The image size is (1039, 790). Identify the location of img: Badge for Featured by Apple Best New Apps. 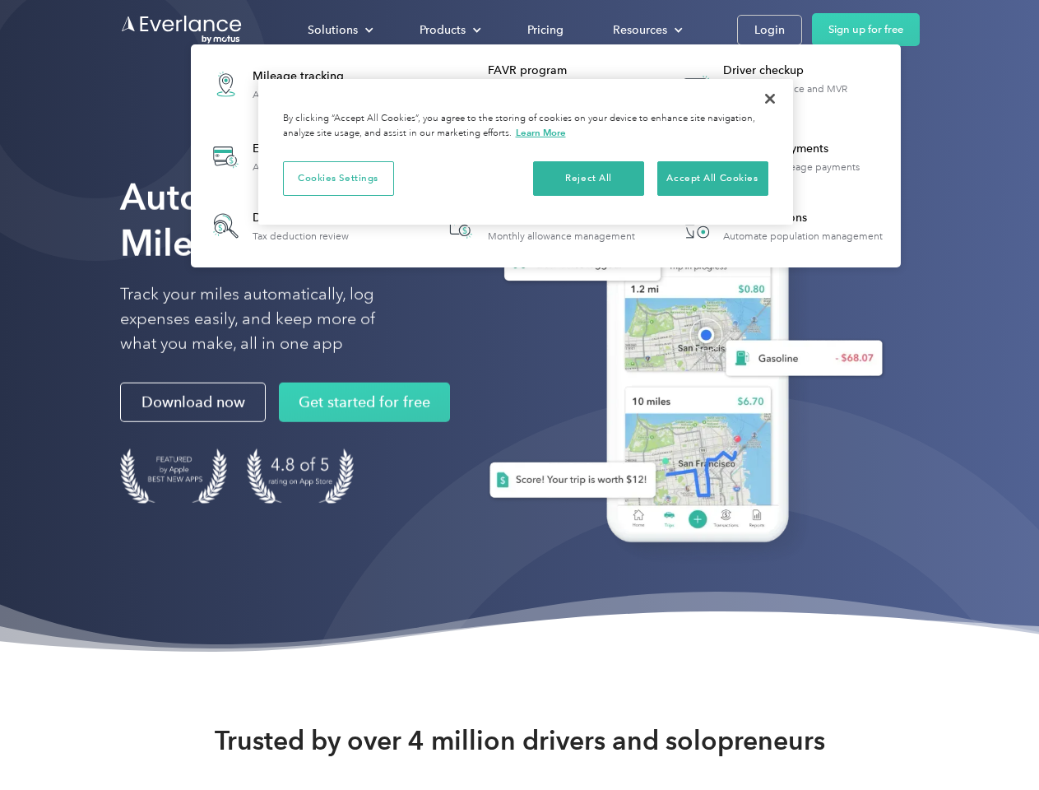
(174, 476).